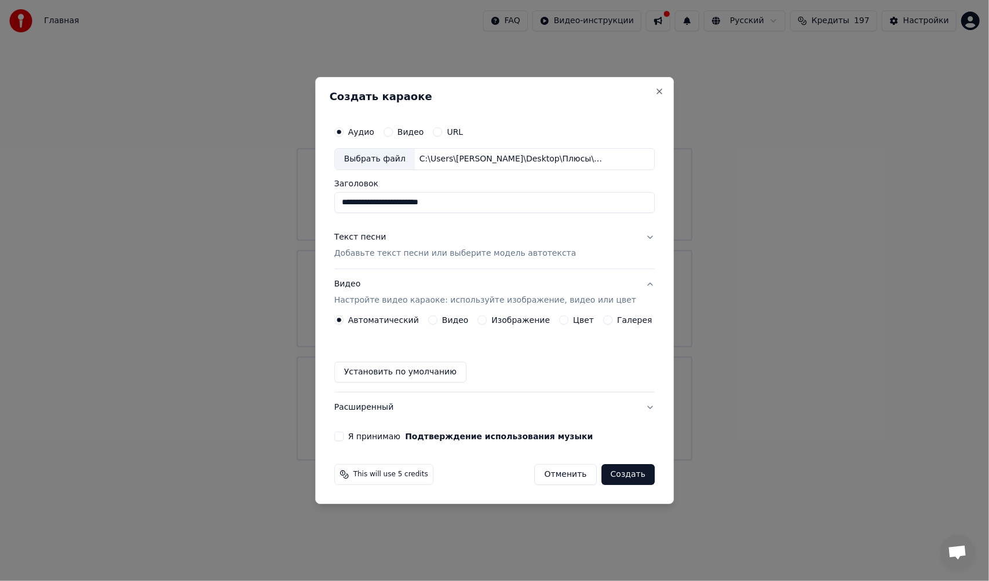  I want to click on button: Я принимаю, so click(499, 437).